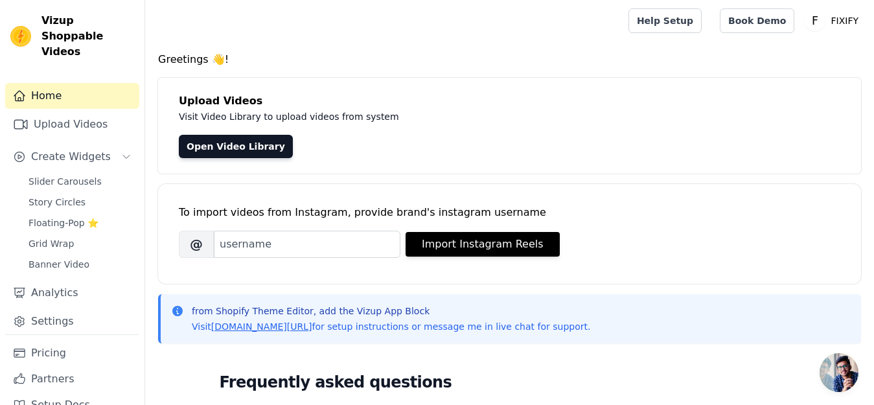 Image resolution: width=874 pixels, height=405 pixels. Describe the element at coordinates (816, 21) in the screenshot. I see `text: F` at that location.